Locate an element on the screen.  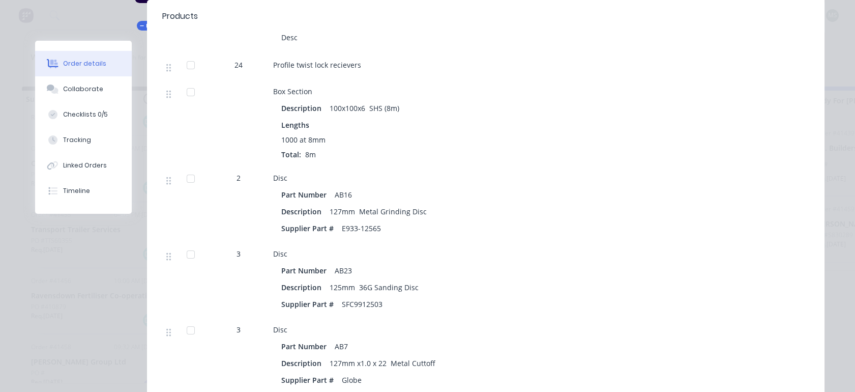
div: Timeline is located at coordinates (76, 191).